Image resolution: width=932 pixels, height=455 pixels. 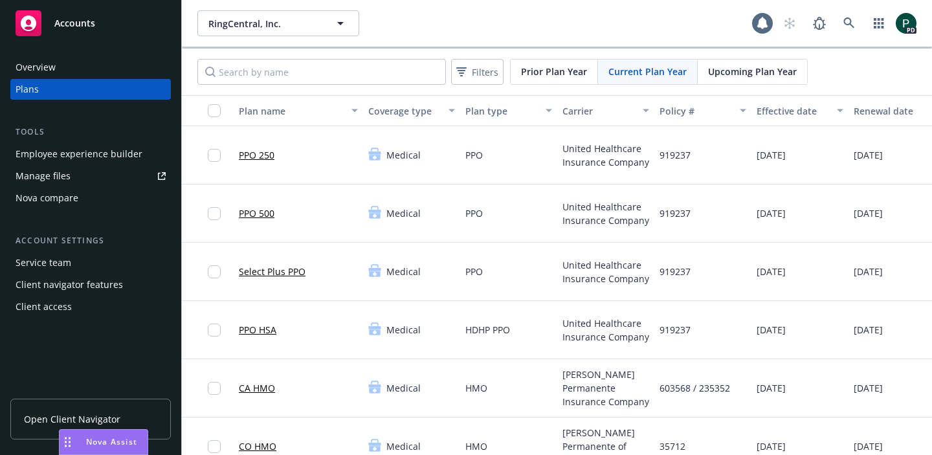 What do you see at coordinates (67, 442) in the screenshot?
I see `div: Drag to move` at bounding box center [67, 442].